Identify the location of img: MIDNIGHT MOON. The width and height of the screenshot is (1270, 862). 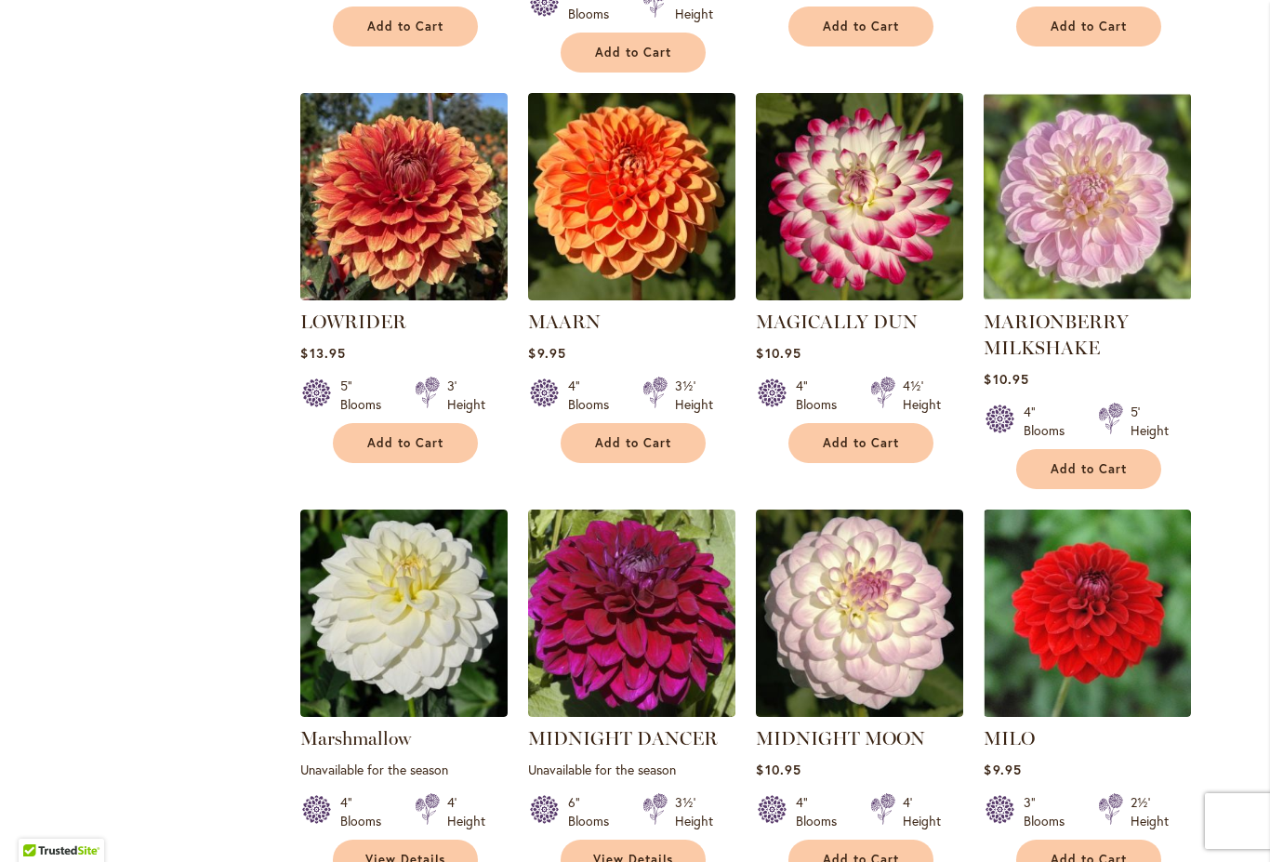
(859, 612).